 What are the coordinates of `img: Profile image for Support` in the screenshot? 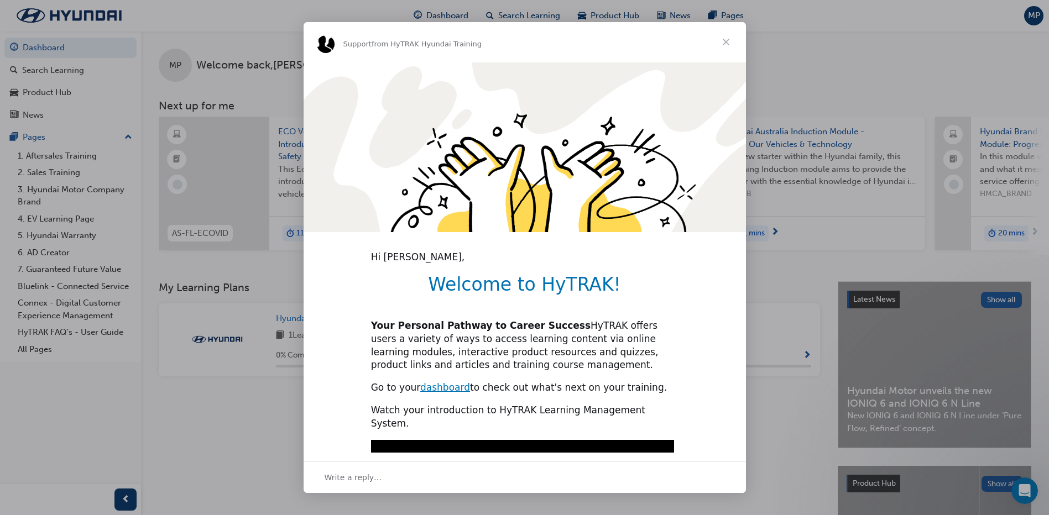 It's located at (326, 44).